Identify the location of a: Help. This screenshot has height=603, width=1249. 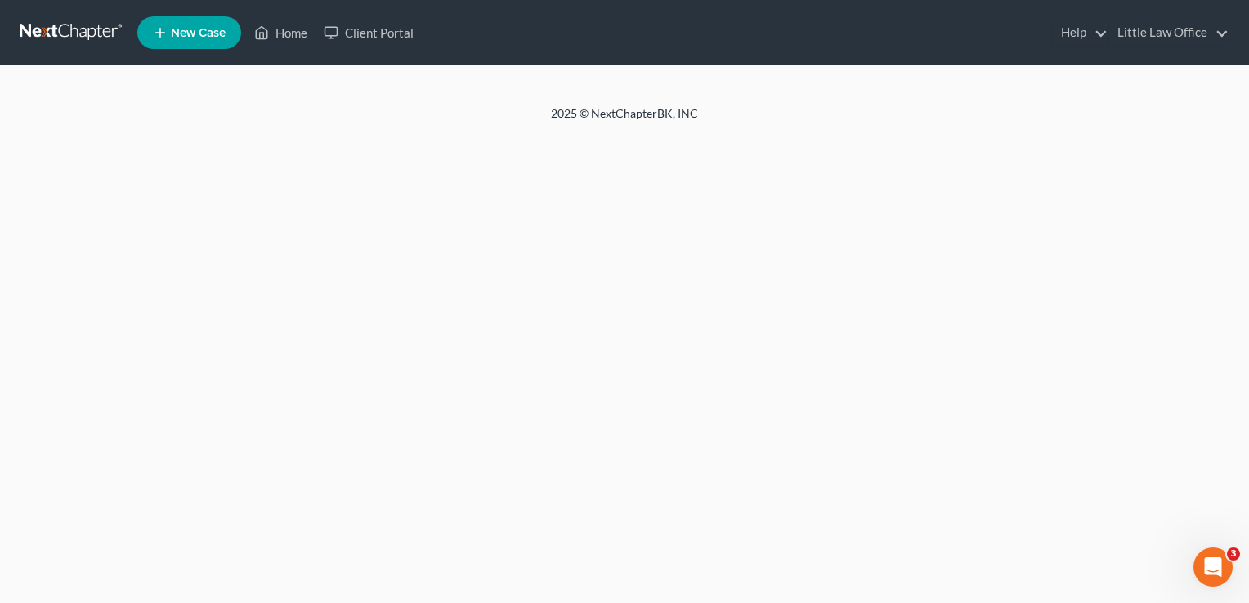
(1080, 33).